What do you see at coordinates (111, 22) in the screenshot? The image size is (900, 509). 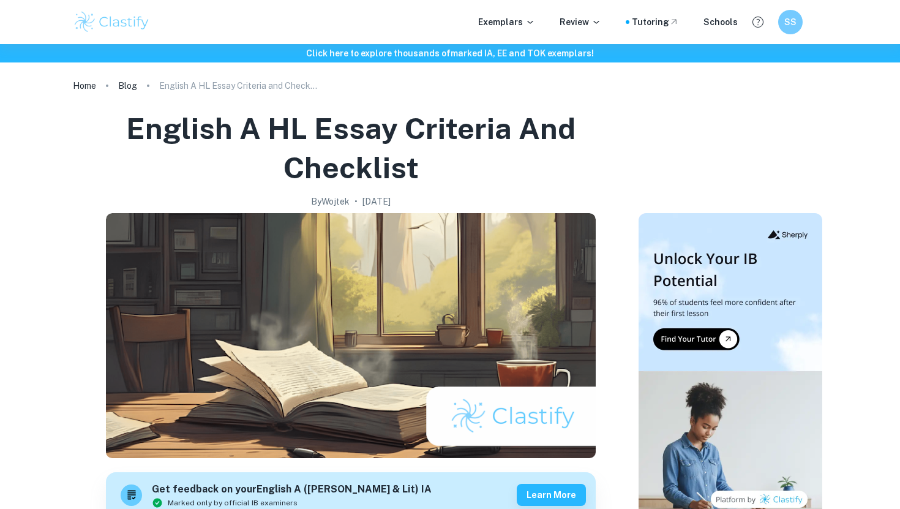 I see `a: Clastify logo` at bounding box center [111, 22].